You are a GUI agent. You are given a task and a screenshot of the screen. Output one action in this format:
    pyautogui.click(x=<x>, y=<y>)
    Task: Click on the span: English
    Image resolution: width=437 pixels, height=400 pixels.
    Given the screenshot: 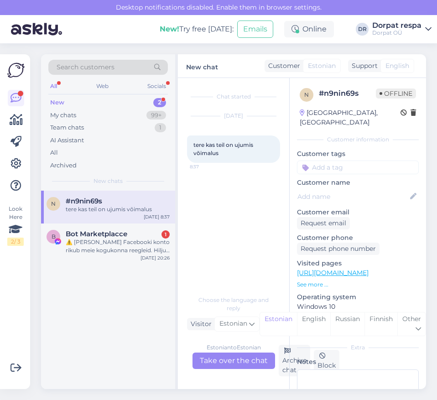 What is the action you would take?
    pyautogui.click(x=397, y=66)
    